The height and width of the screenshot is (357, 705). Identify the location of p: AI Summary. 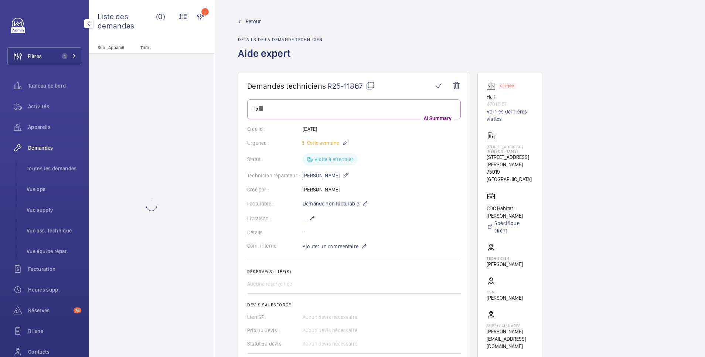
(437, 118).